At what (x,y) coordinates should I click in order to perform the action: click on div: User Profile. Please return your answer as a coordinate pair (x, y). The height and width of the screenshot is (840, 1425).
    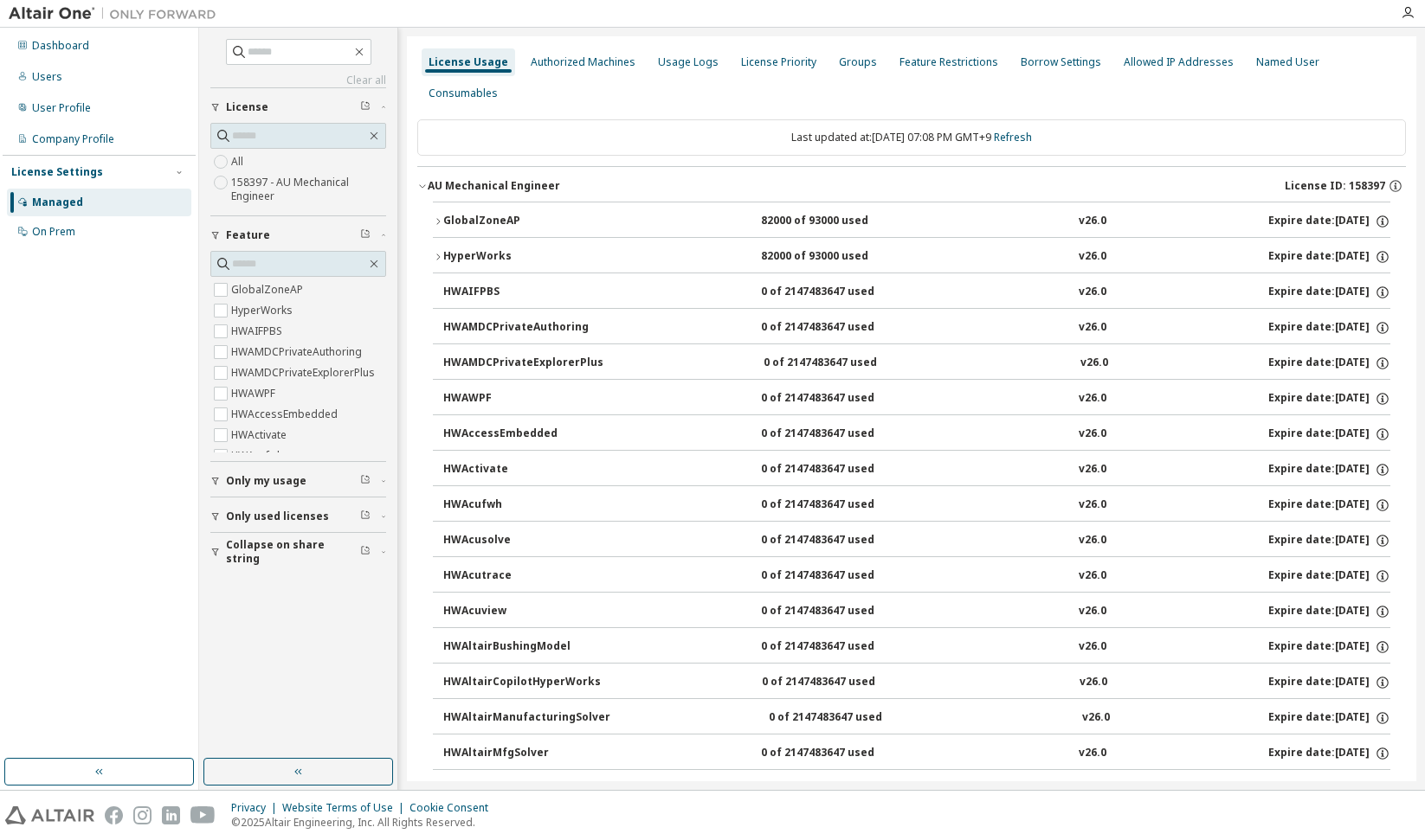
    Looking at the image, I should click on (61, 108).